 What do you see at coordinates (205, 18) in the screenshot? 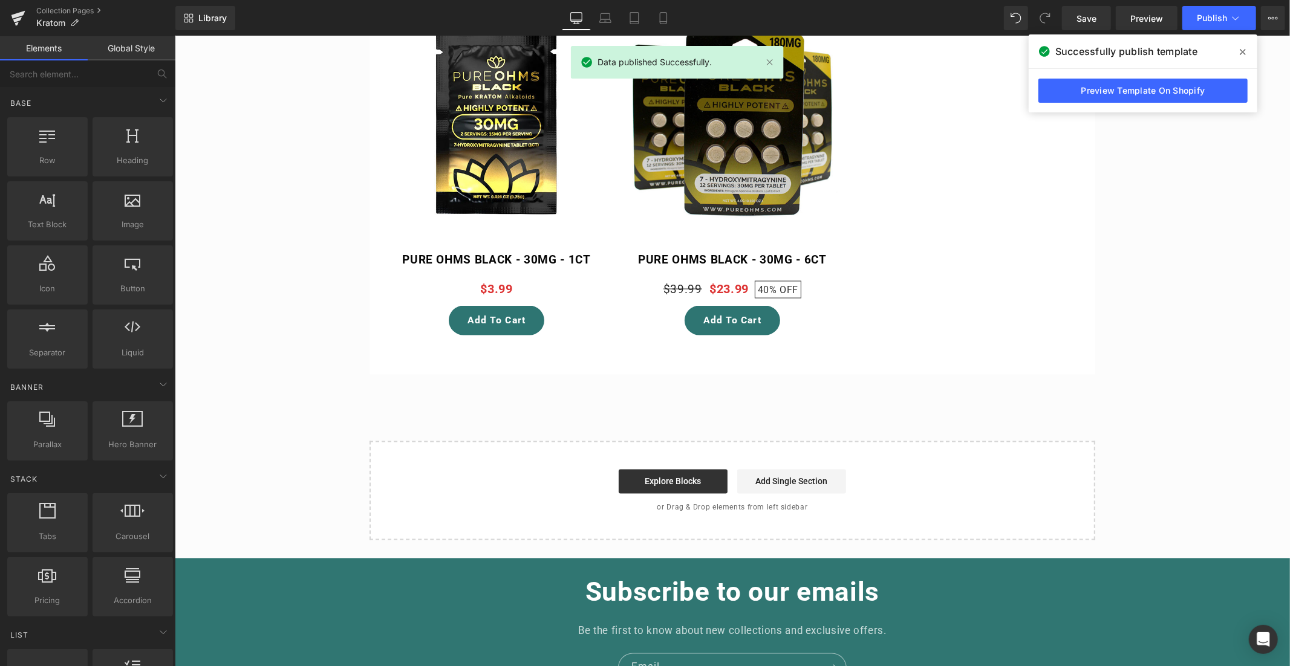
I see `a: New Library` at bounding box center [205, 18].